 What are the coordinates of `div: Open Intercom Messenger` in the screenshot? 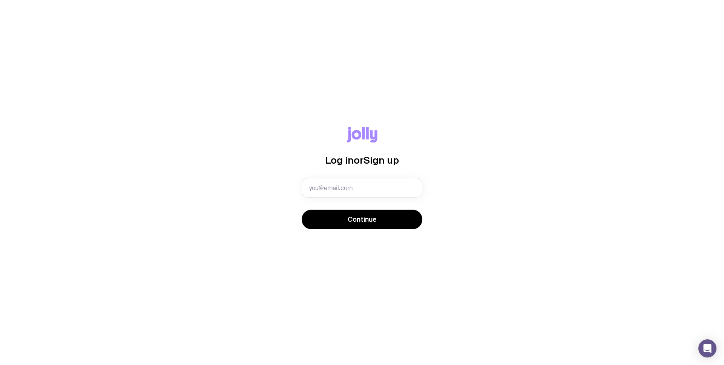 It's located at (707, 348).